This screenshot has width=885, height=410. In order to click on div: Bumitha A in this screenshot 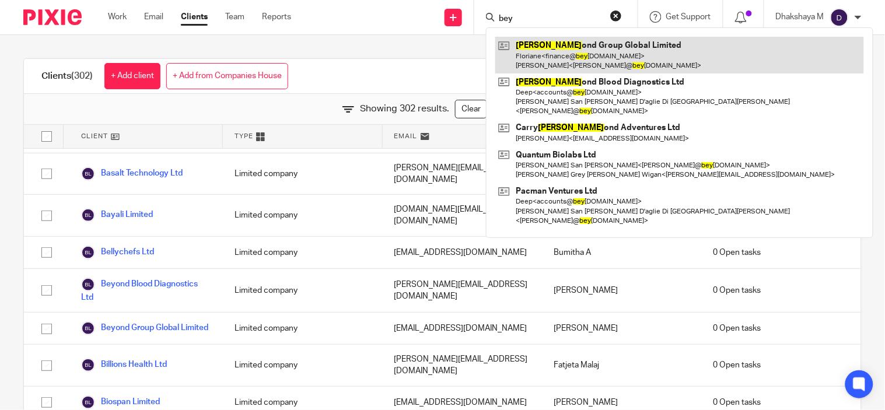, I will do `click(621, 253)`.